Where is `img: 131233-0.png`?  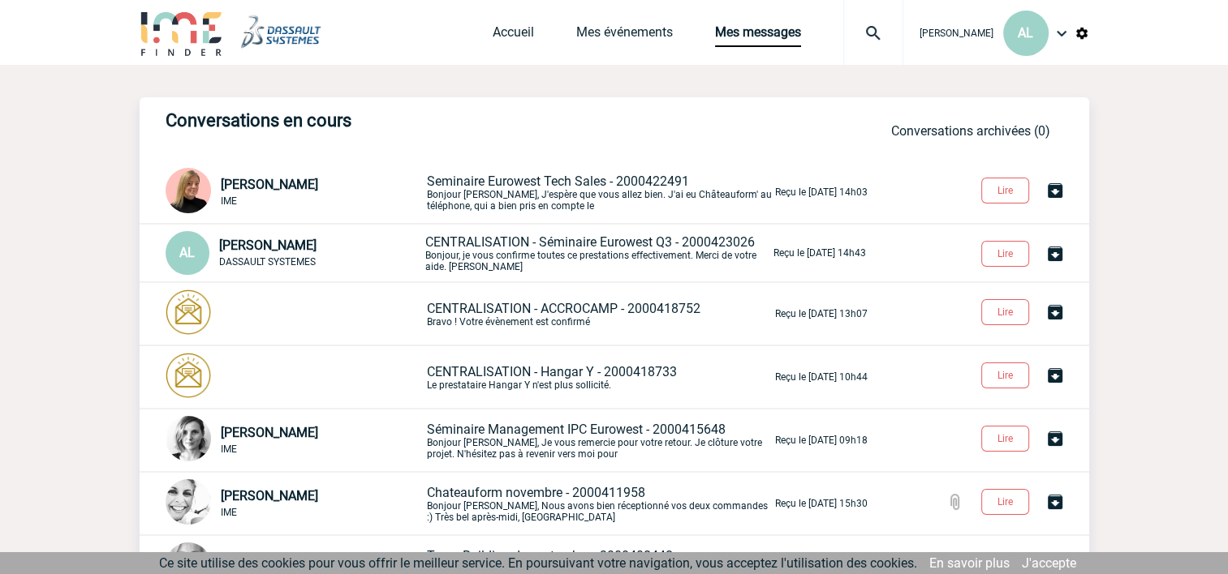 img: 131233-0.png is located at coordinates (188, 191).